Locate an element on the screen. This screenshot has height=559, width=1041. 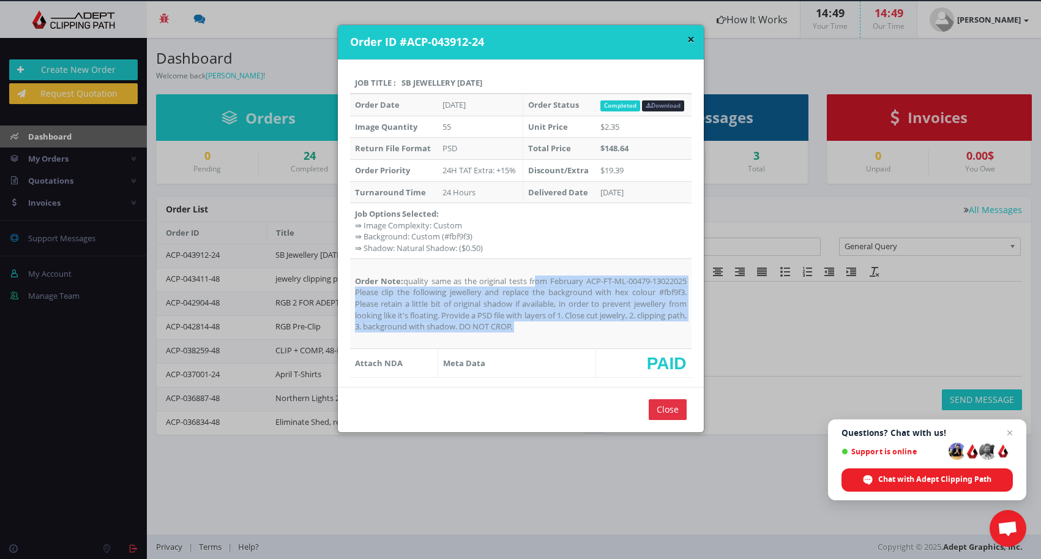
strong: Turnaround Time is located at coordinates (391, 192).